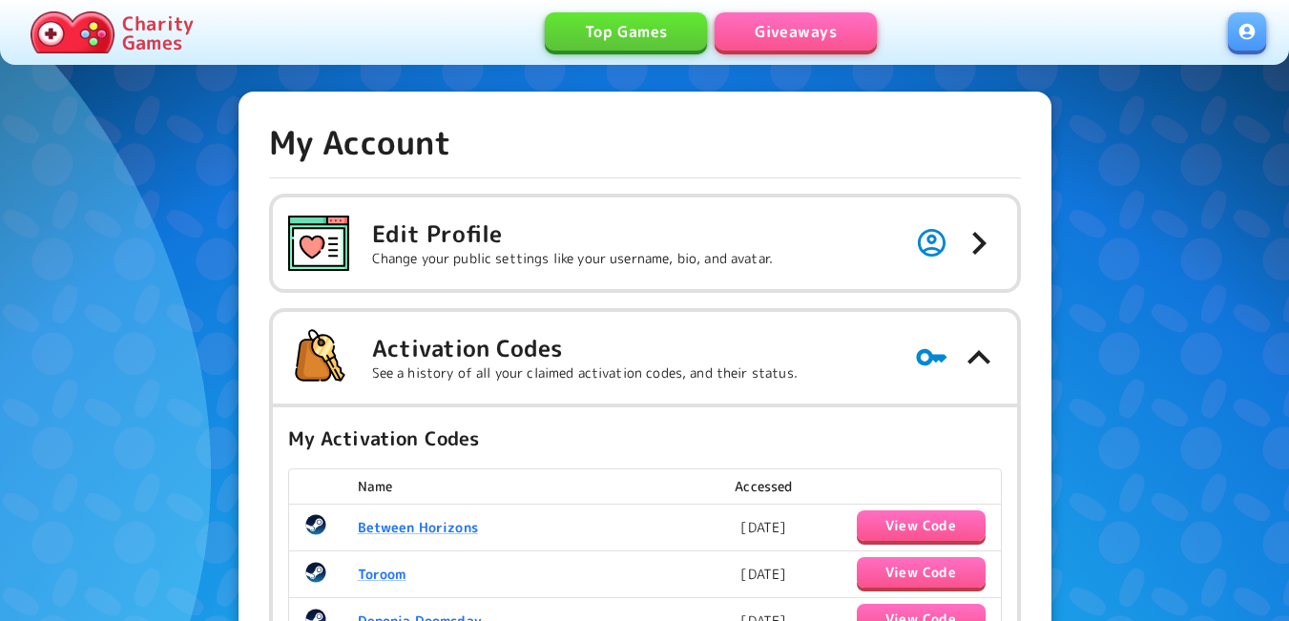 Image resolution: width=1289 pixels, height=621 pixels. What do you see at coordinates (382, 573) in the screenshot?
I see `a: Toroom` at bounding box center [382, 573].